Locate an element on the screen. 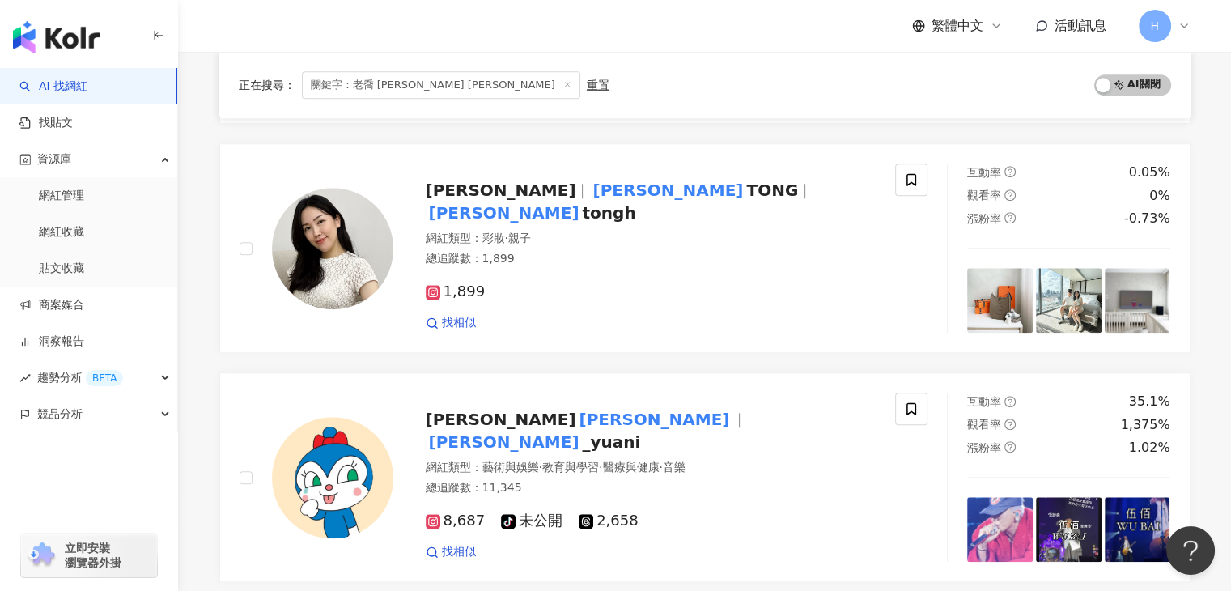  a: 貼文收藏 is located at coordinates (62, 269).